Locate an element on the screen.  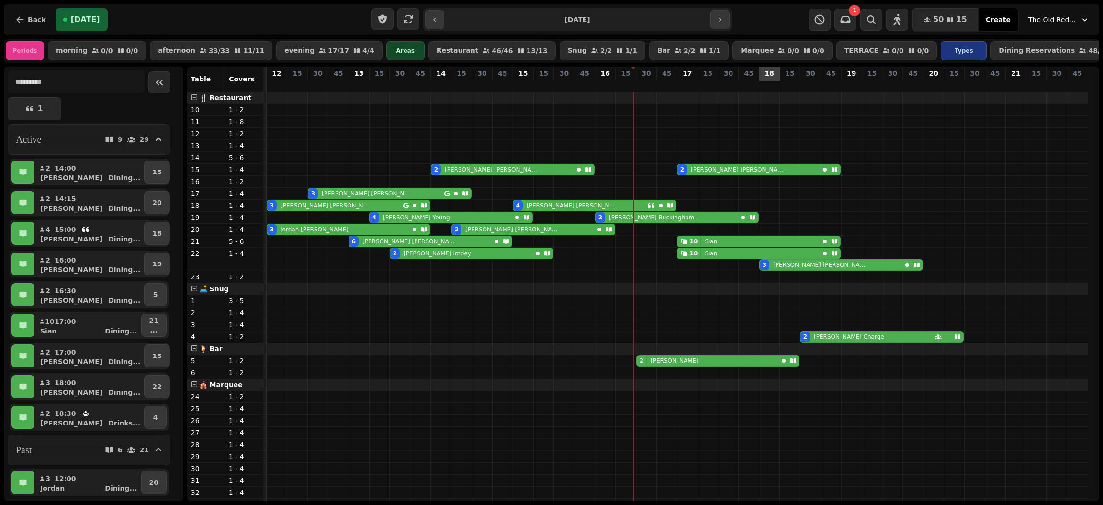
p: Sian is located at coordinates (48, 331).